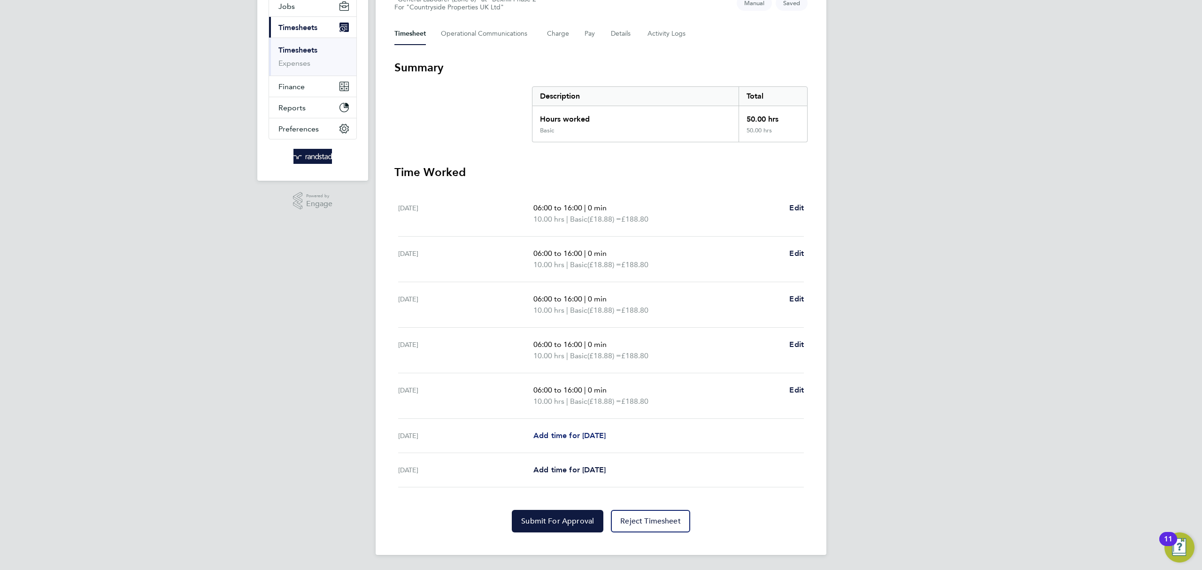 The image size is (1202, 570). Describe the element at coordinates (622, 34) in the screenshot. I see `button: Details` at that location.